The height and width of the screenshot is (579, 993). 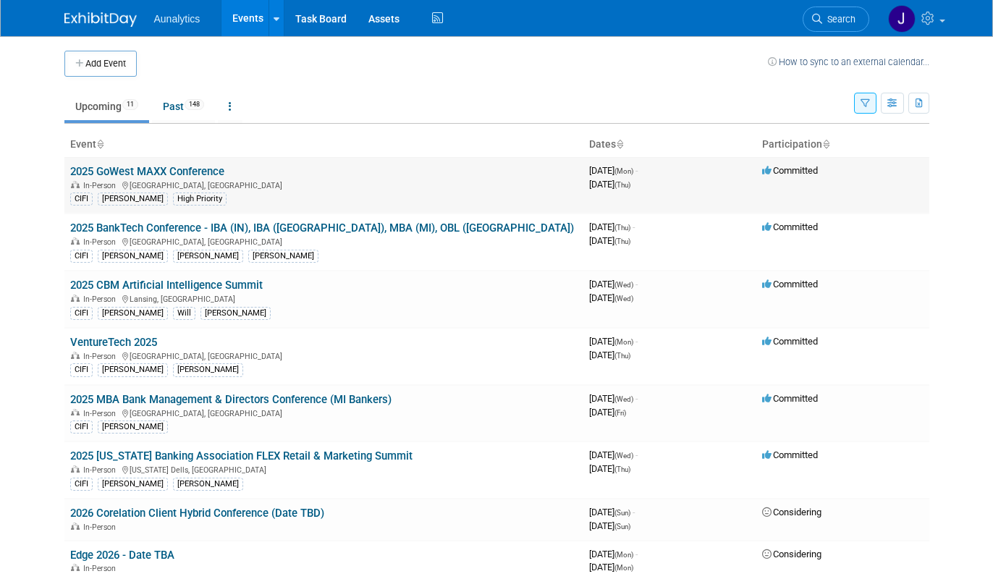 What do you see at coordinates (177, 19) in the screenshot?
I see `span: Aunalytics` at bounding box center [177, 19].